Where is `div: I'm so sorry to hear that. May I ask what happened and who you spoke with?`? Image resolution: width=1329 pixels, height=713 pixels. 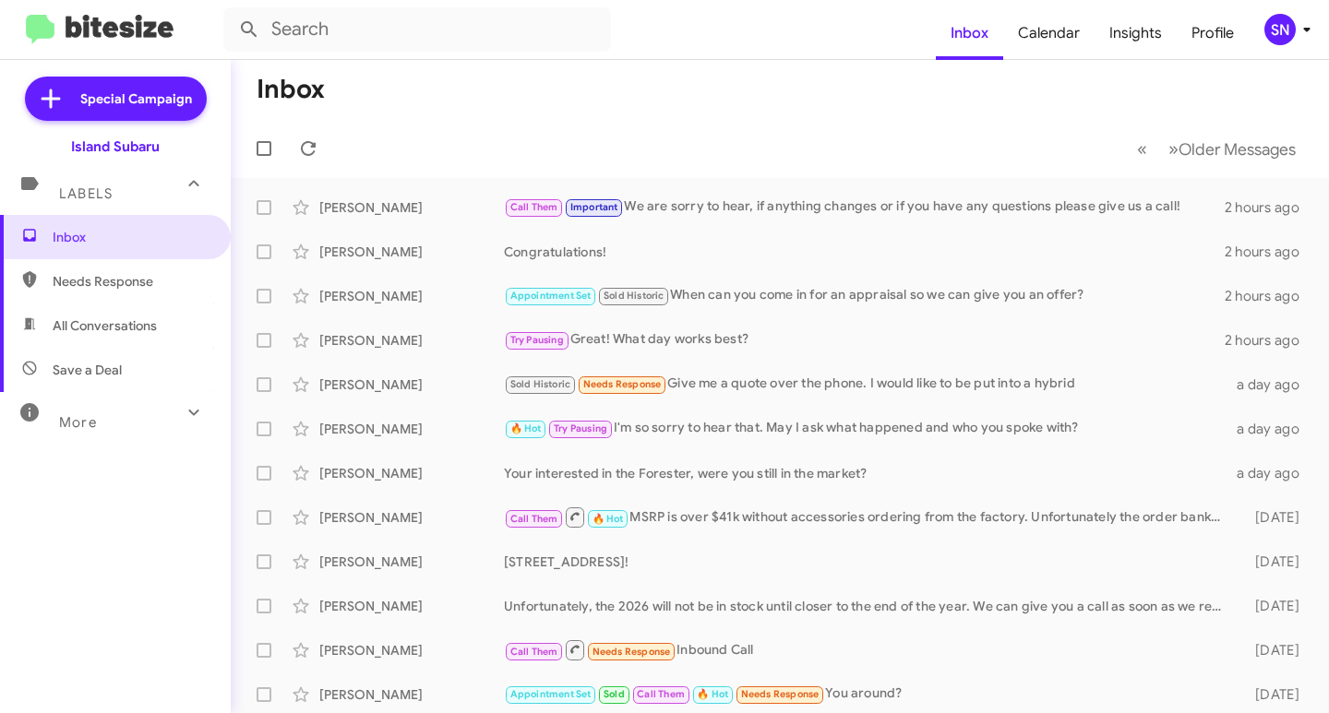
div: I'm so sorry to hear that. May I ask what happened and who you spoke with? is located at coordinates (868, 428).